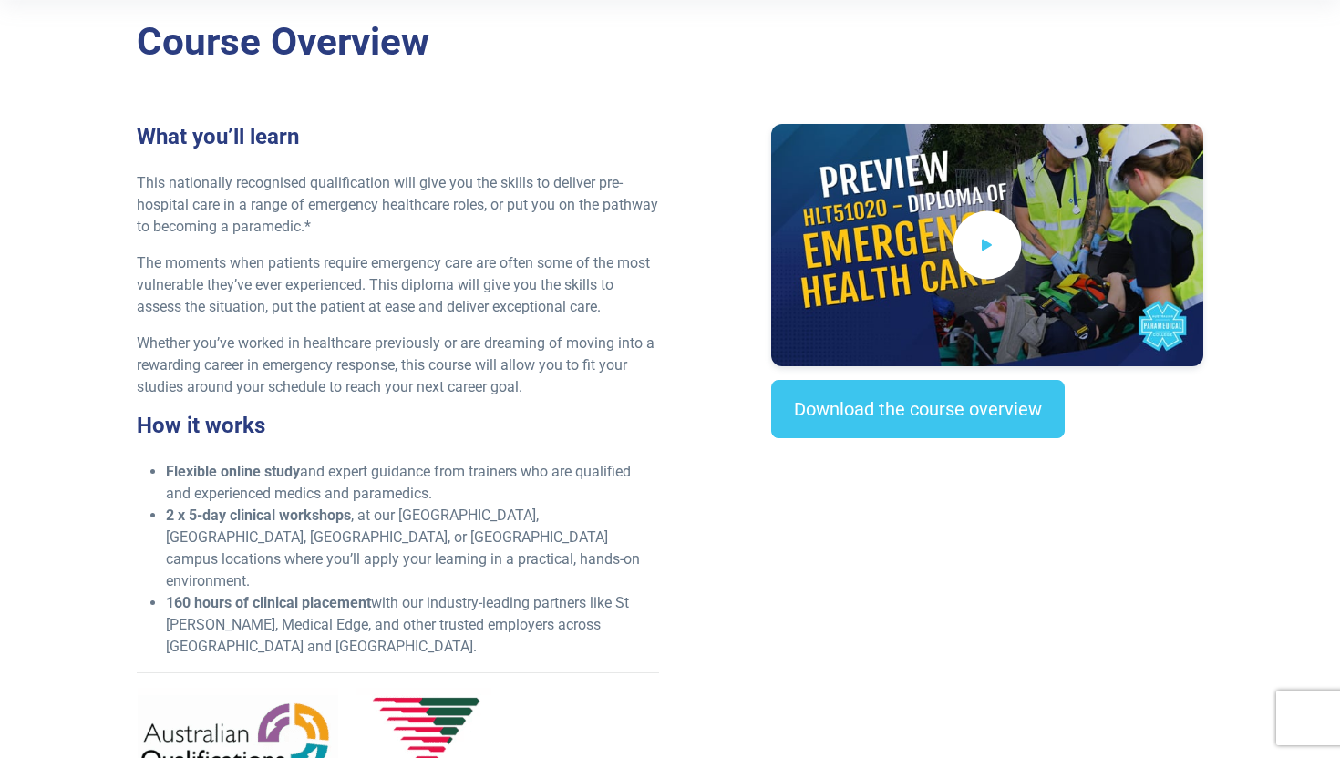  What do you see at coordinates (397, 426) in the screenshot?
I see `h3: How it works` at bounding box center [397, 426].